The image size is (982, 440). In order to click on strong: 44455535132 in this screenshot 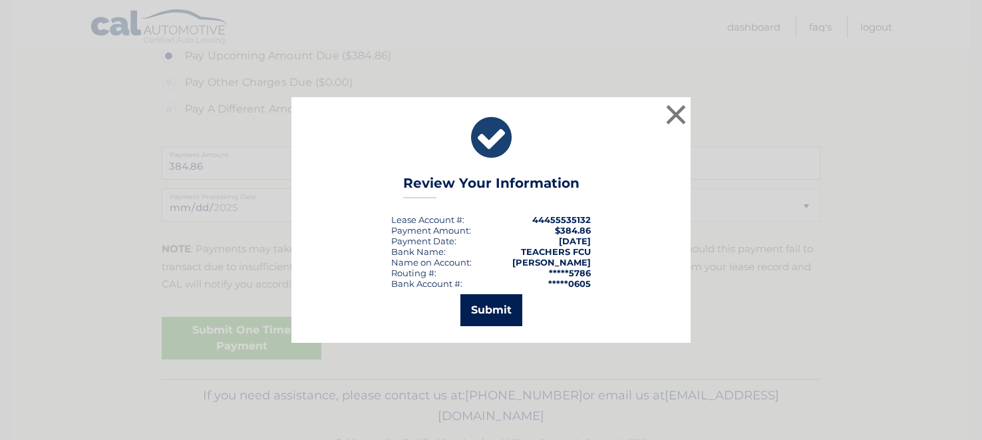, I will do `click(562, 220)`.